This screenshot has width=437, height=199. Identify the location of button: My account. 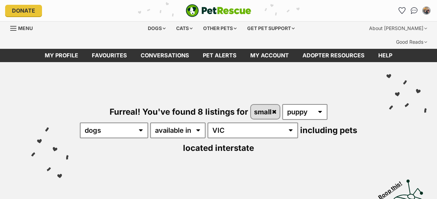
(427, 11).